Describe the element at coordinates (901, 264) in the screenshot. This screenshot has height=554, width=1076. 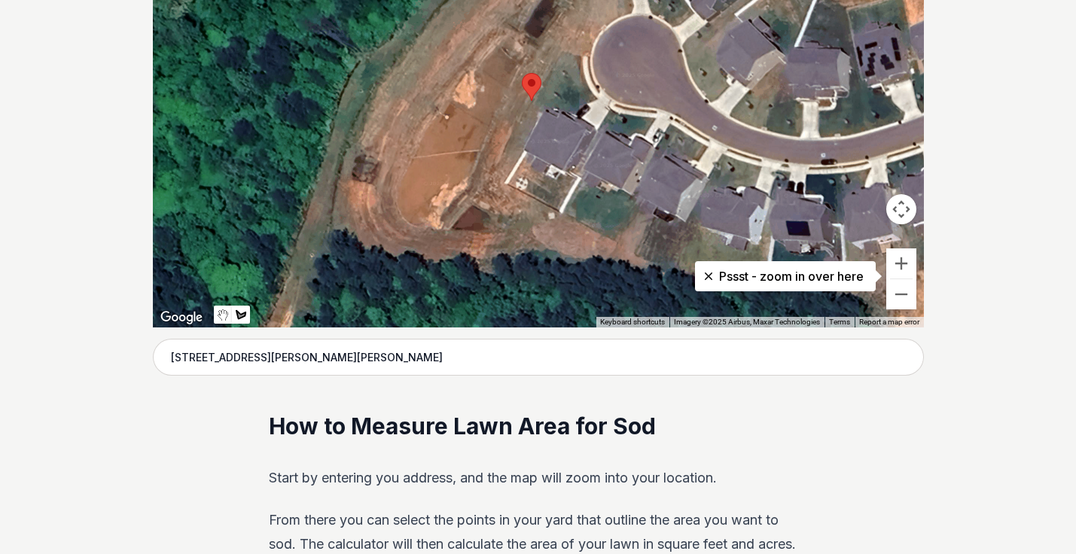
I see `button: Zoom in` at that location.